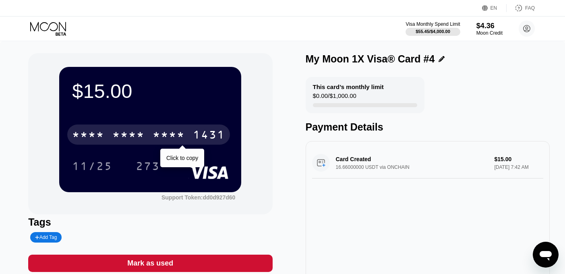 The image size is (565, 274). I want to click on div: $4.36Moon Credit, so click(489, 29).